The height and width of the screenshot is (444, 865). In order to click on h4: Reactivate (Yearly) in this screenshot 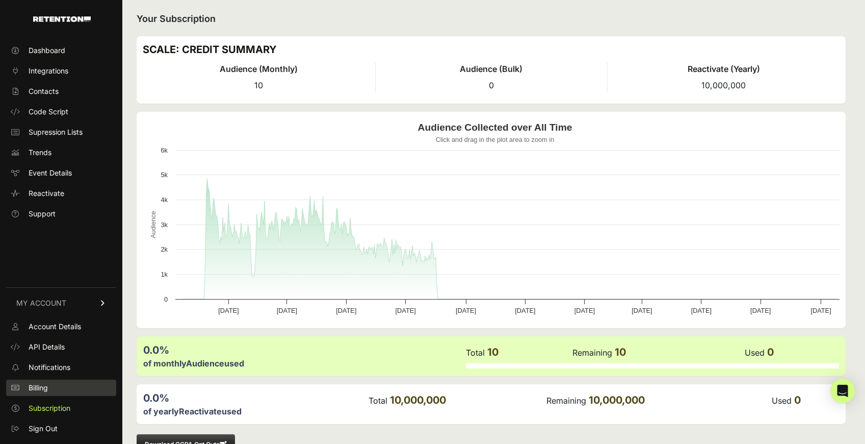, I will do `click(724, 69)`.